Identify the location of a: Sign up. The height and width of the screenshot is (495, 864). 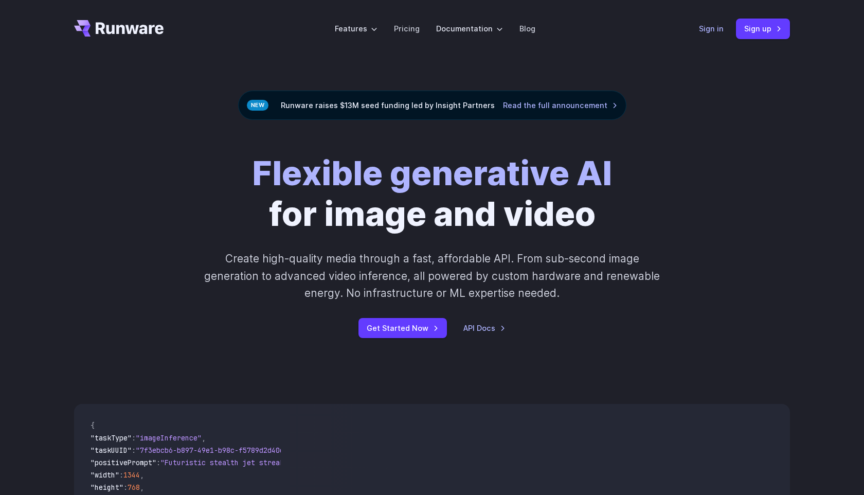
(763, 28).